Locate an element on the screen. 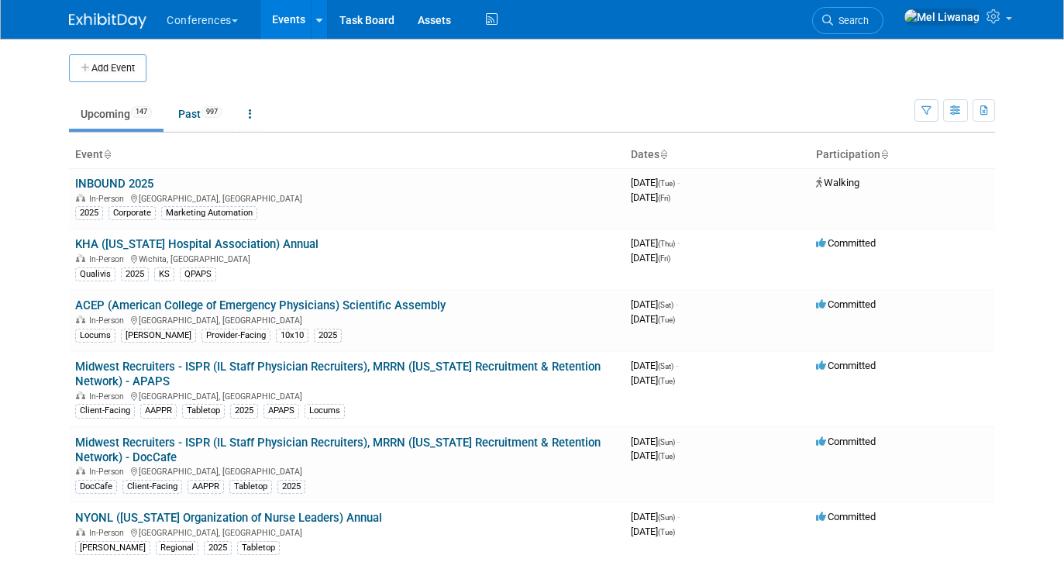  div: APAPS is located at coordinates (281, 411).